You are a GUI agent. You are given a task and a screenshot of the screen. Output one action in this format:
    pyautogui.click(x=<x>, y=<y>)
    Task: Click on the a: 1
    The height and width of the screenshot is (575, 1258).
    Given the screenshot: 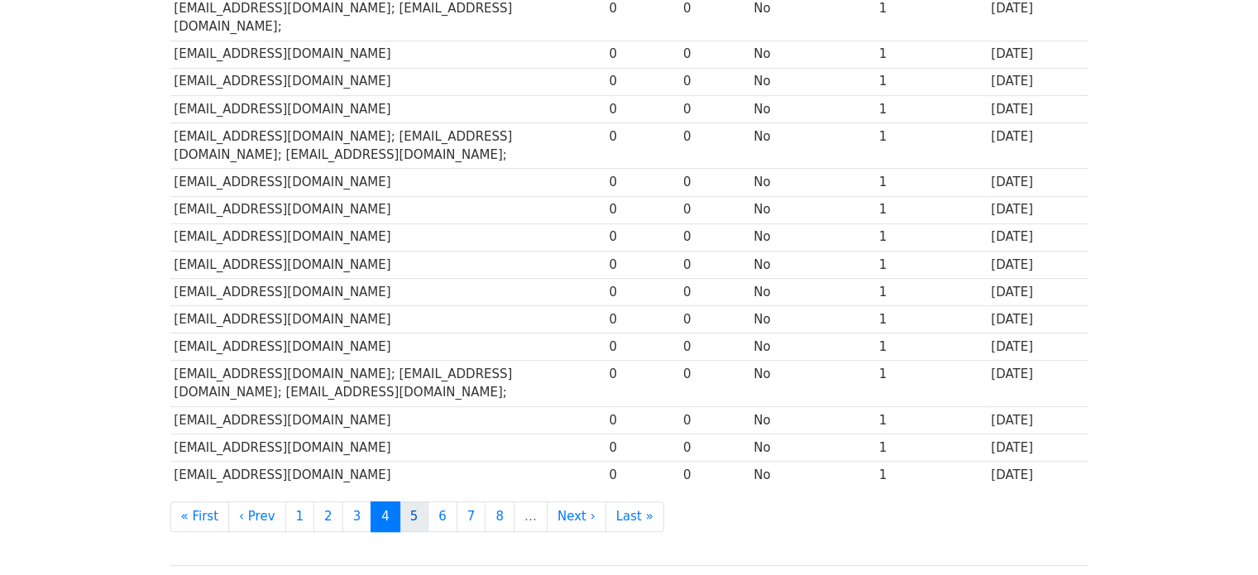 What is the action you would take?
    pyautogui.click(x=300, y=516)
    